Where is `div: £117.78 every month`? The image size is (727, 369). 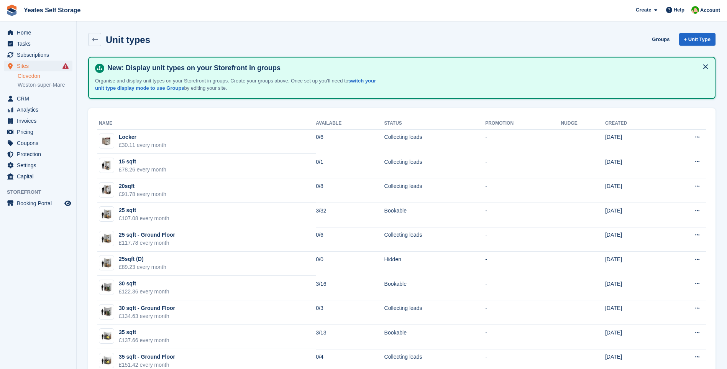 div: £117.78 every month is located at coordinates (147, 243).